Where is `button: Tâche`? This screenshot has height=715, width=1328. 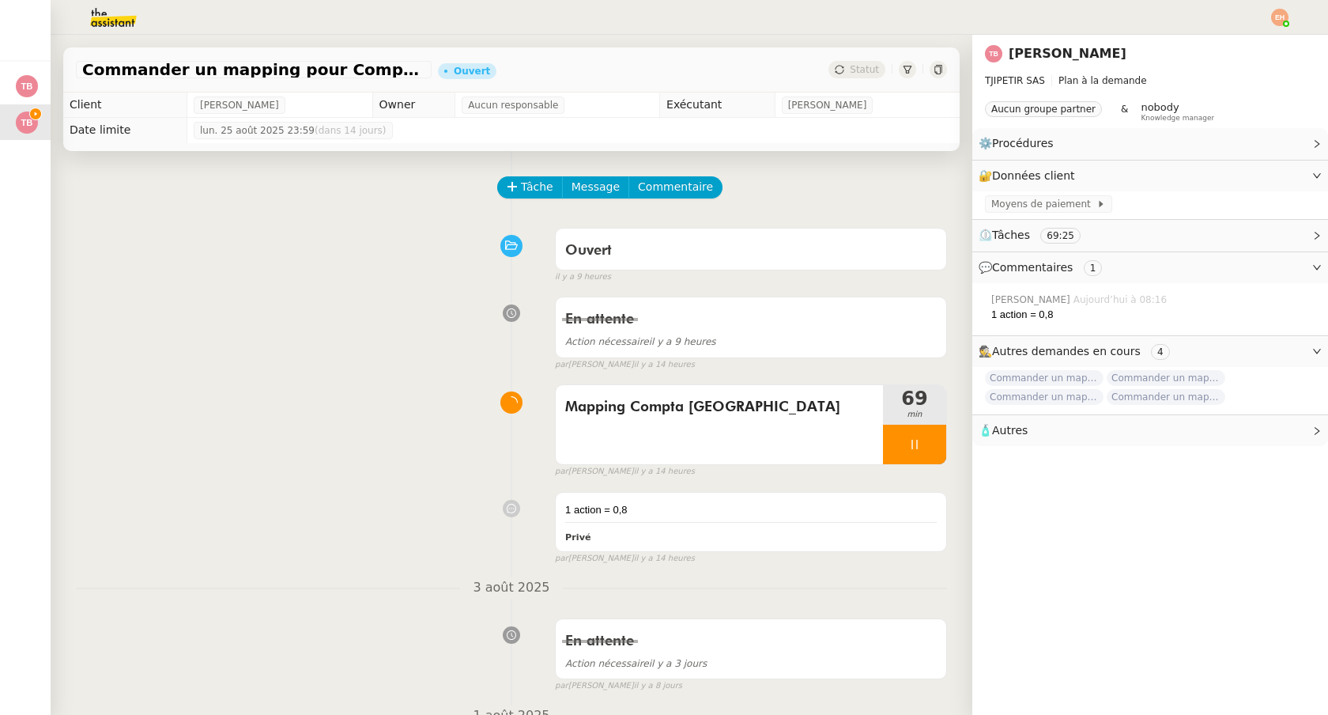
button: Tâche is located at coordinates (530, 187).